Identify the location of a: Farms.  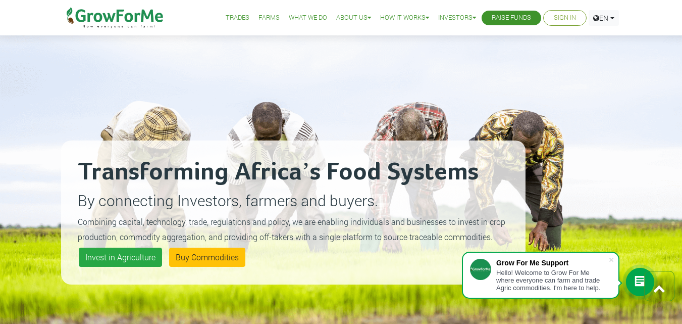
(269, 18).